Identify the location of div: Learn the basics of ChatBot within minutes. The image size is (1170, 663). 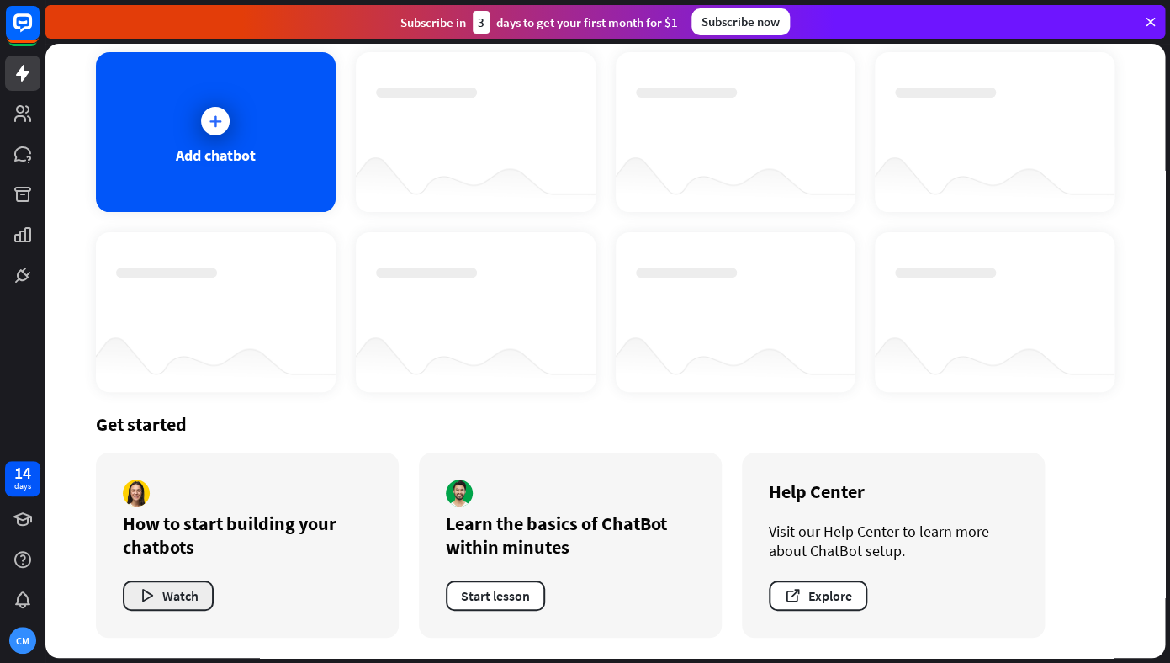
(570, 535).